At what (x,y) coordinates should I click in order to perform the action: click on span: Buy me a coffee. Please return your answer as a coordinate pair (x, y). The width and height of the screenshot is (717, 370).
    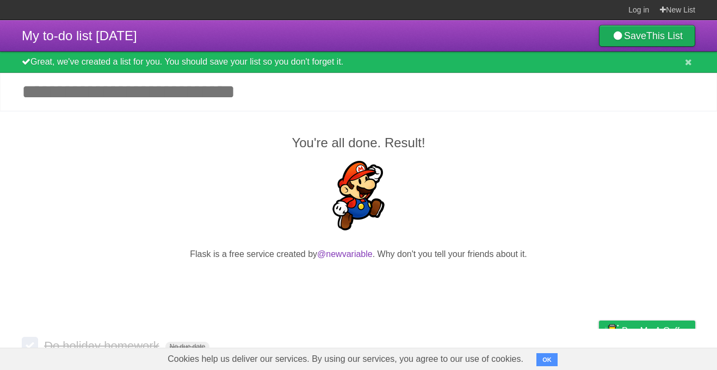
    Looking at the image, I should click on (655, 331).